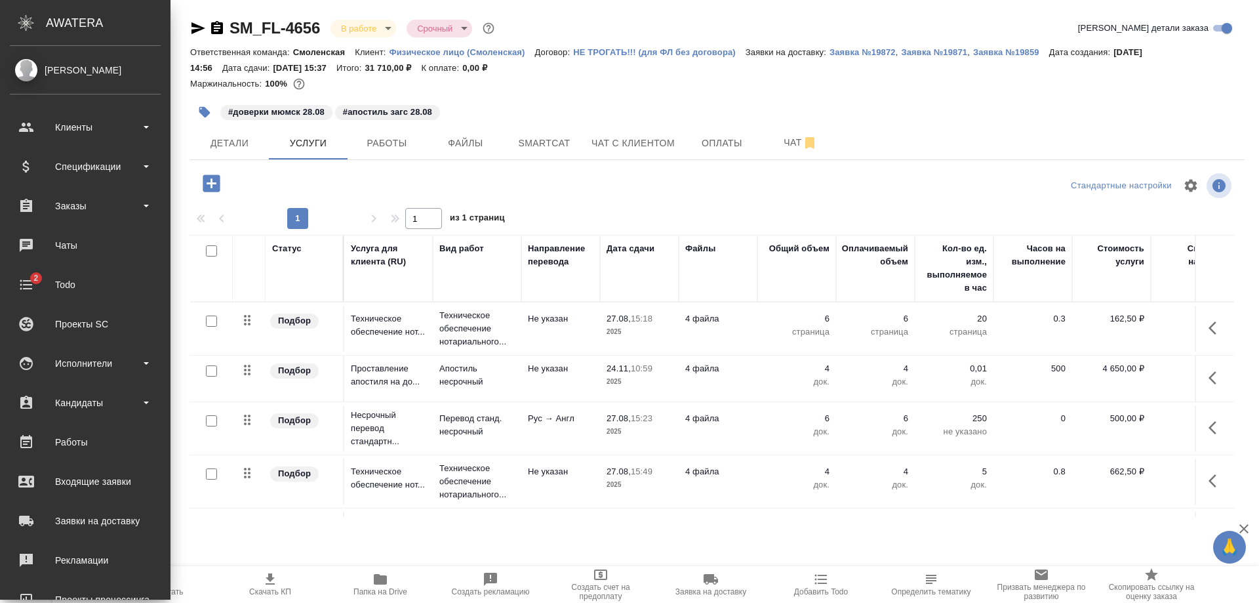 The width and height of the screenshot is (1259, 603). I want to click on p: Дата создания:, so click(1081, 52).